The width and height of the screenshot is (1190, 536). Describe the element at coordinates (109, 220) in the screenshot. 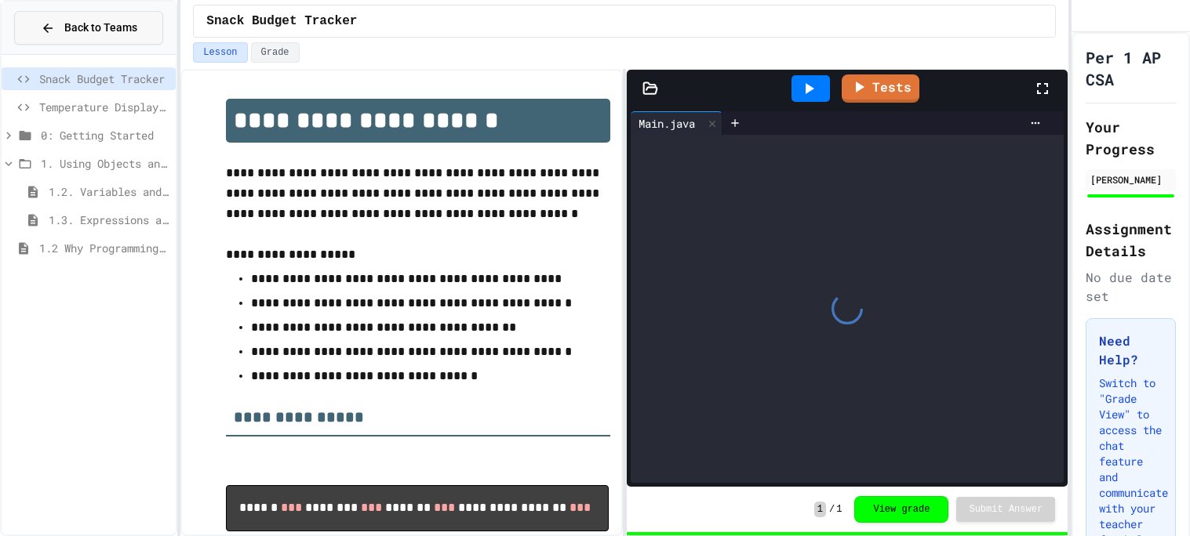

I see `span: 1.3. Expressions and Output [New]` at that location.